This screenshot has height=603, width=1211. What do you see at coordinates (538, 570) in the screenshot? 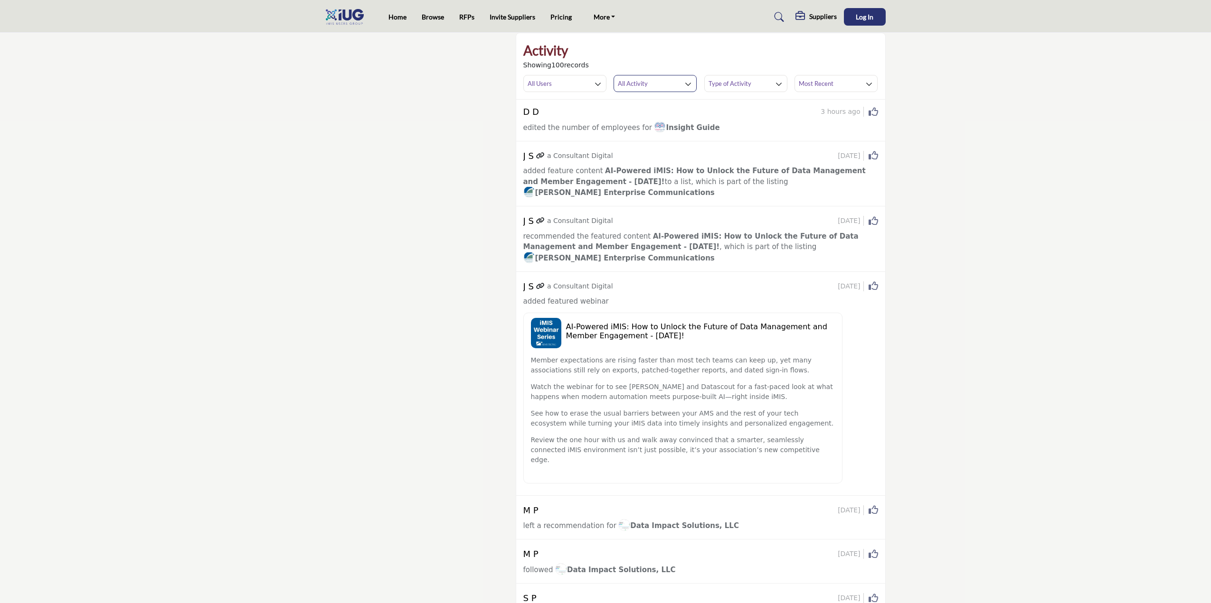
I see `span: followed` at bounding box center [538, 570].